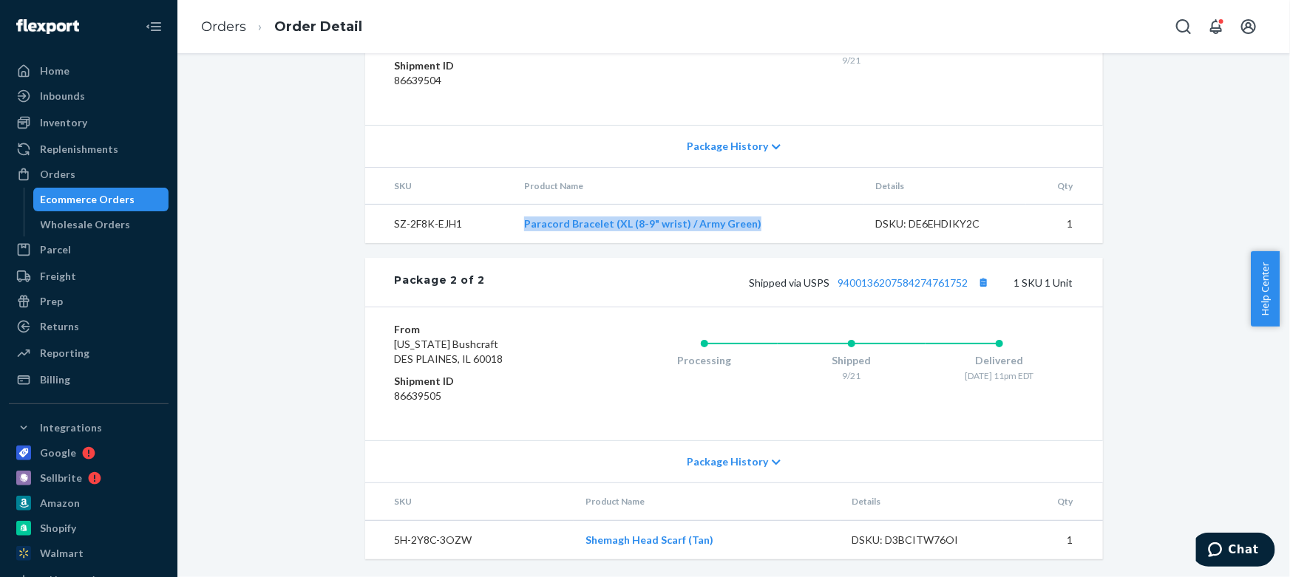  Describe the element at coordinates (51, 302) in the screenshot. I see `div: Prep` at that location.